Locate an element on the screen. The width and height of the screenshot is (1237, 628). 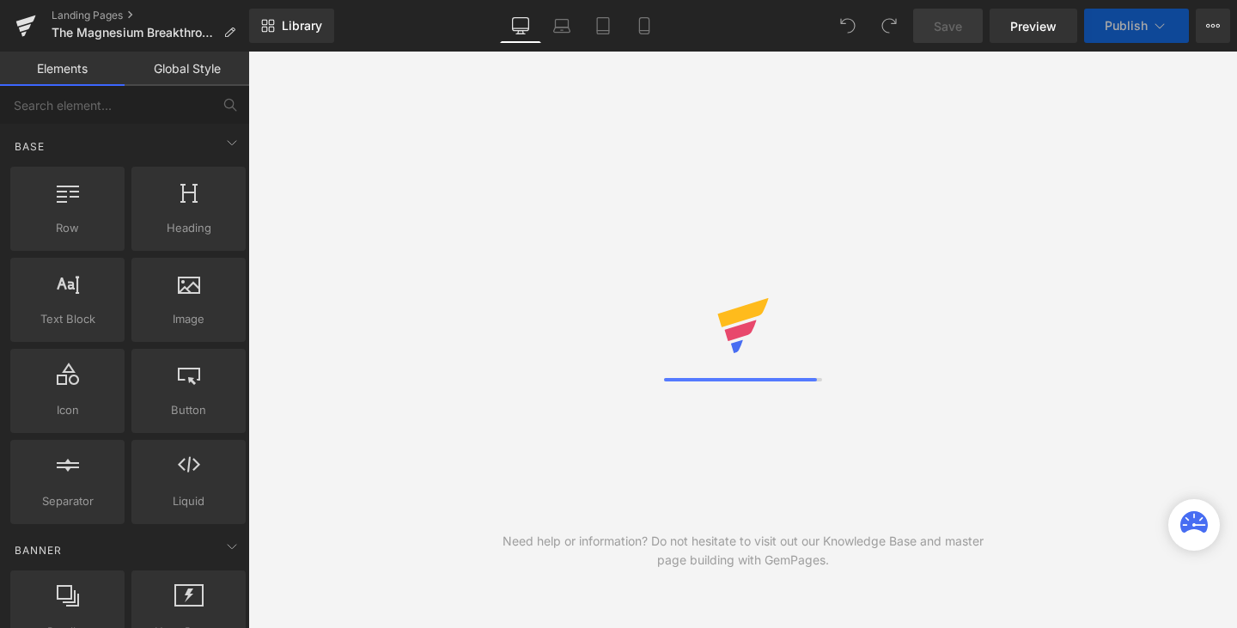
span: Text Block is located at coordinates (67, 319).